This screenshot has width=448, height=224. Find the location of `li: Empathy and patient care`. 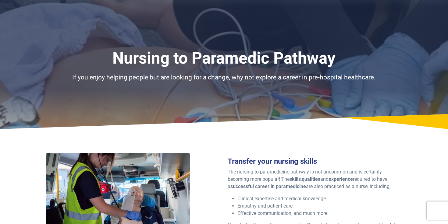

li: Empathy and patient care is located at coordinates (319, 206).